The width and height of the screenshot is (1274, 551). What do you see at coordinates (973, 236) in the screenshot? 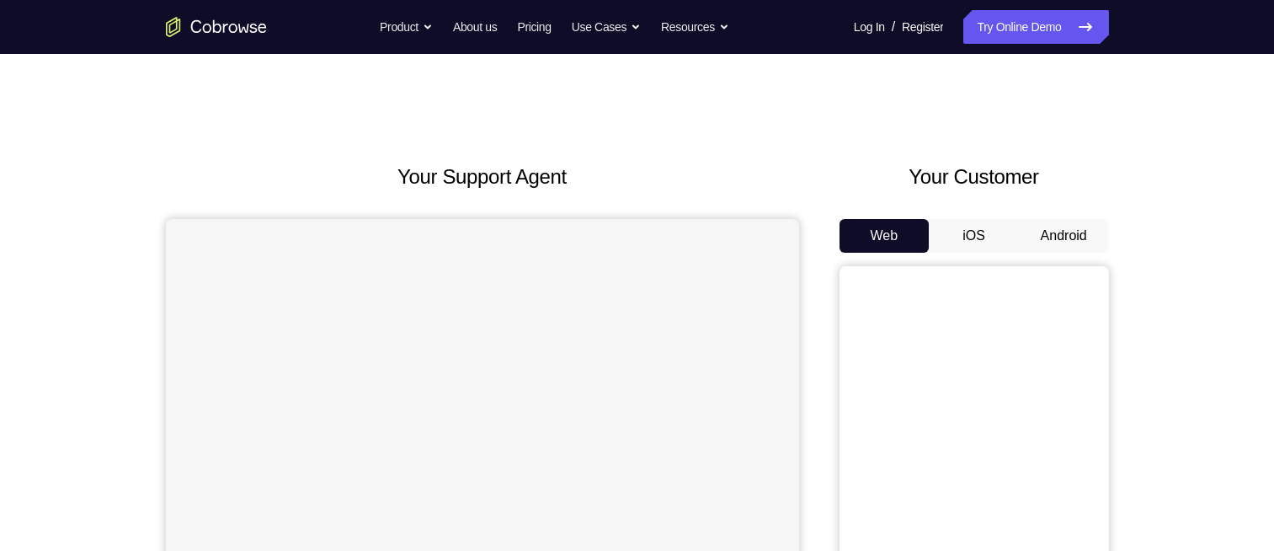
I see `button: iOS` at bounding box center [973, 236].